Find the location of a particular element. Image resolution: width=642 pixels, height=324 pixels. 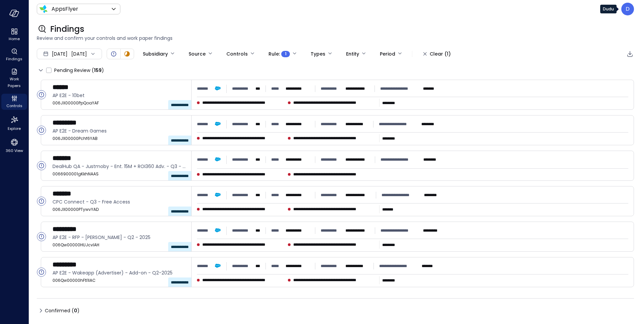

span: 006Qw00000HUJcvIAH is located at coordinates (119, 245).